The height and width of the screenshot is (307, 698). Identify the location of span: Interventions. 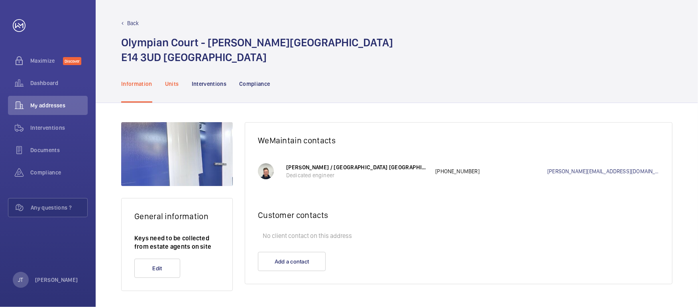
(59, 128).